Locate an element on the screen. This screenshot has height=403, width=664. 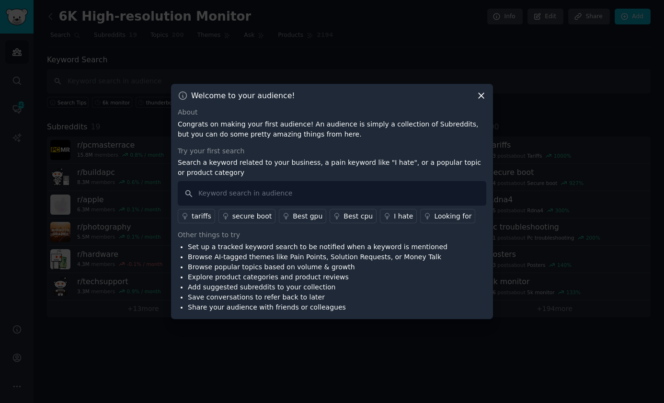
a: Best cpu is located at coordinates (353, 216).